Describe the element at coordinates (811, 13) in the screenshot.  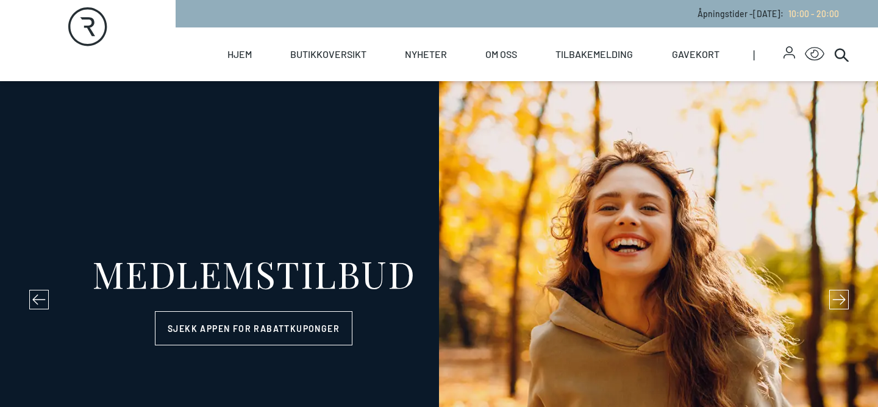
I see `a: 10:00 - 20:00` at that location.